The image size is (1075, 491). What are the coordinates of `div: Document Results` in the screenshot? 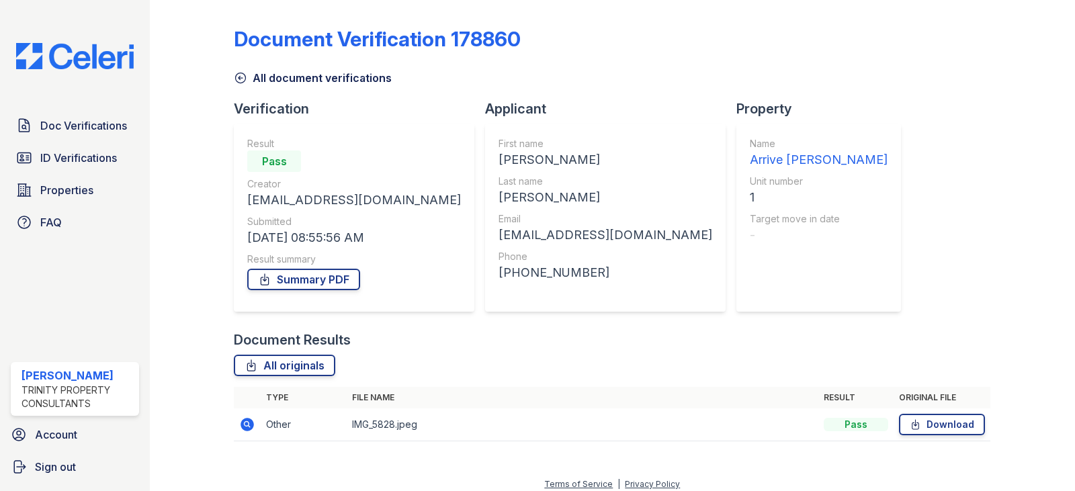 It's located at (292, 340).